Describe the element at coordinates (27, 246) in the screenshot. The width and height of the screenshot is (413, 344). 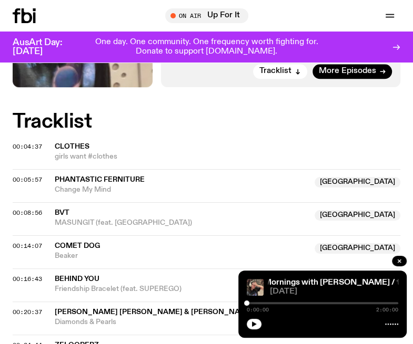
I see `span: 00:14:07` at that location.